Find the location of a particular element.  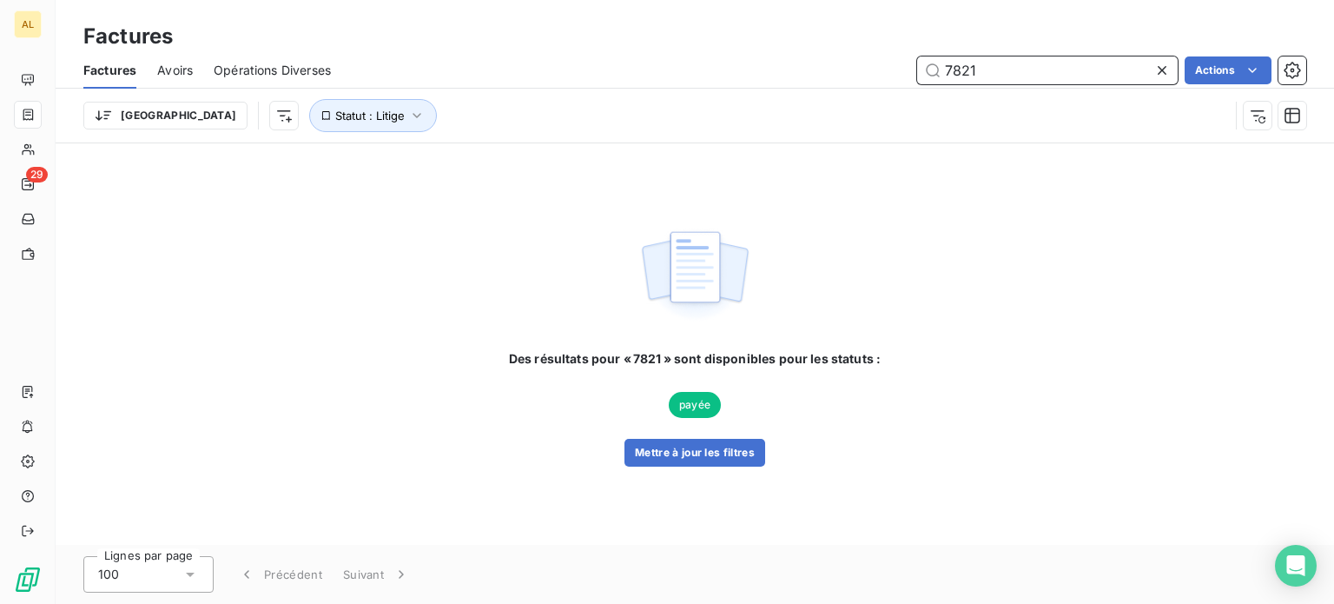

button: Statut : Litige is located at coordinates (373, 116).